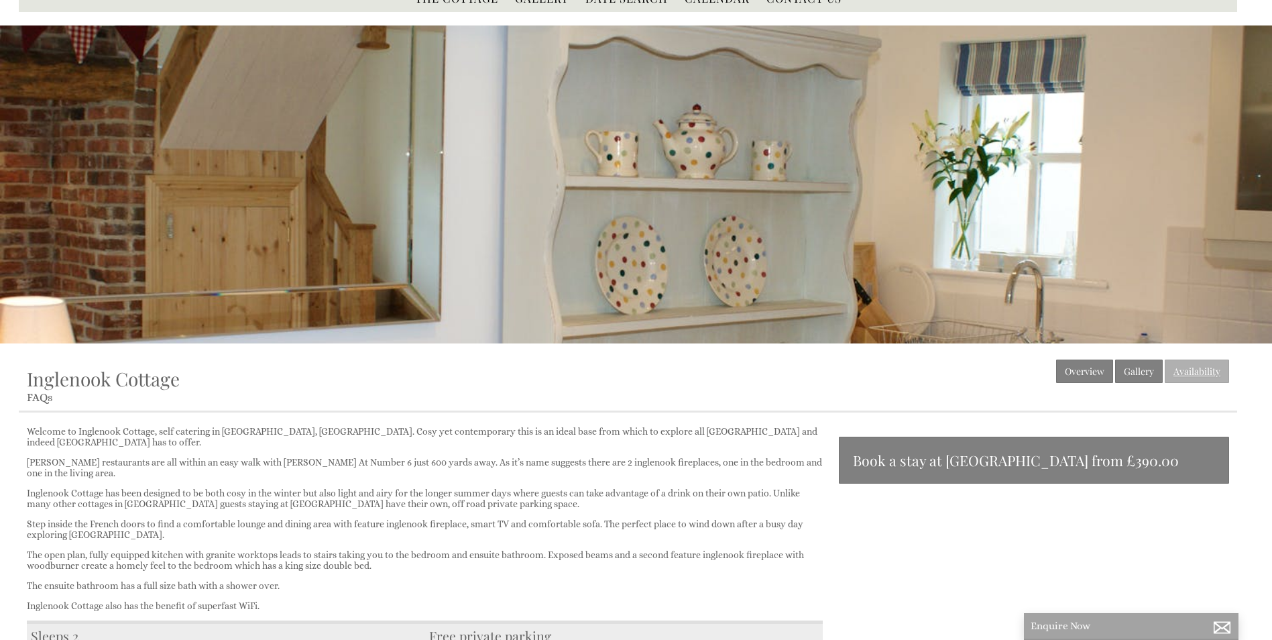 The image size is (1272, 640). Describe the element at coordinates (424, 585) in the screenshot. I see `p: The ensuite bathroom has a full size bath with a shower over.` at that location.